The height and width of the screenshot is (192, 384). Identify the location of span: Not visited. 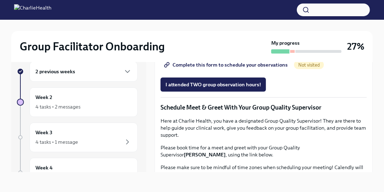
(309, 65).